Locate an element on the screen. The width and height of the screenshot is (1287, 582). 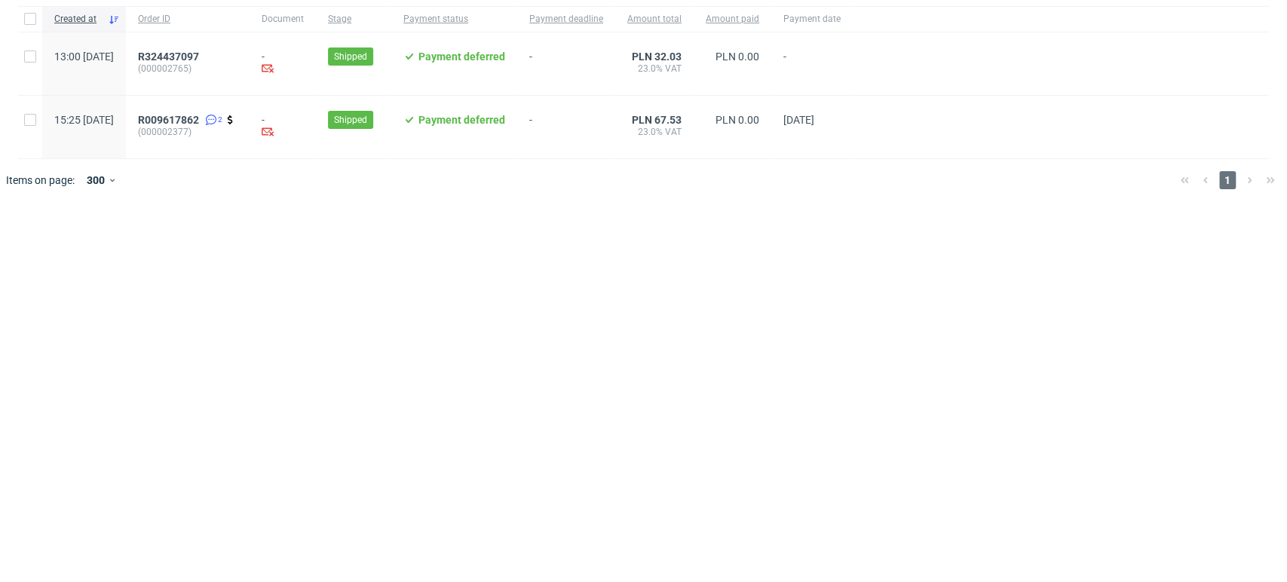
span: R324437097 is located at coordinates (168, 57).